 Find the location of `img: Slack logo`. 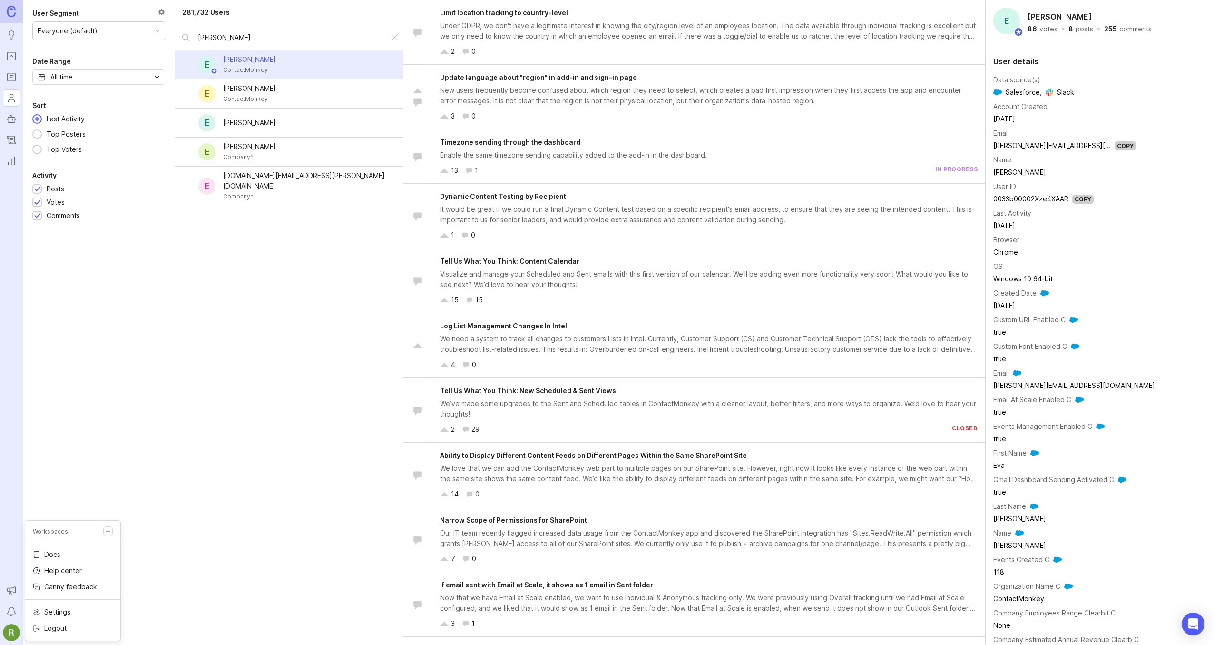

img: Slack logo is located at coordinates (1049, 92).